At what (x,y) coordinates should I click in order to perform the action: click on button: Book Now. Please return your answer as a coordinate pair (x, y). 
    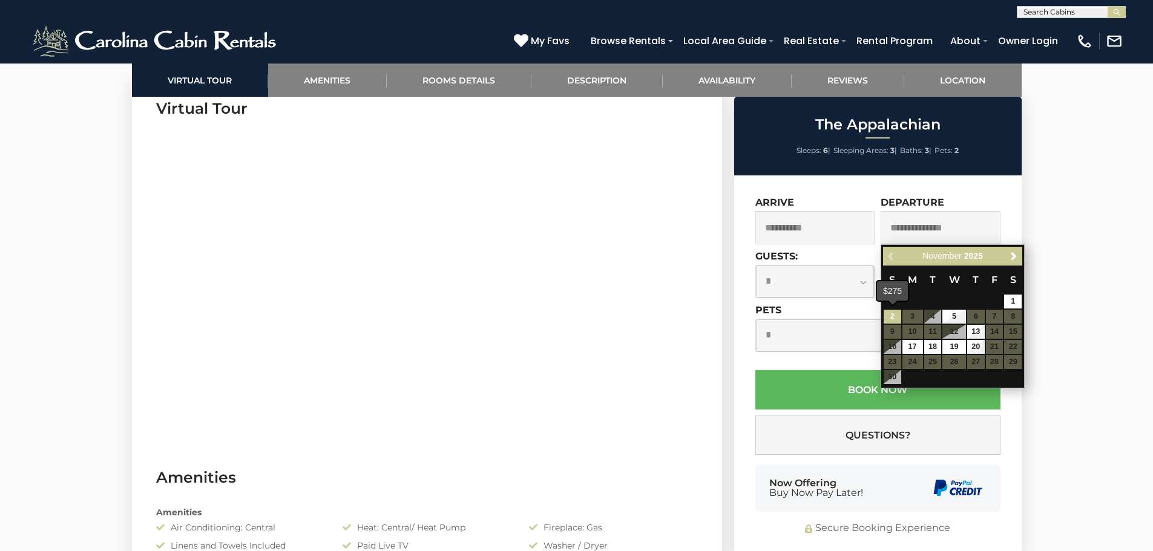
    Looking at the image, I should click on (877, 390).